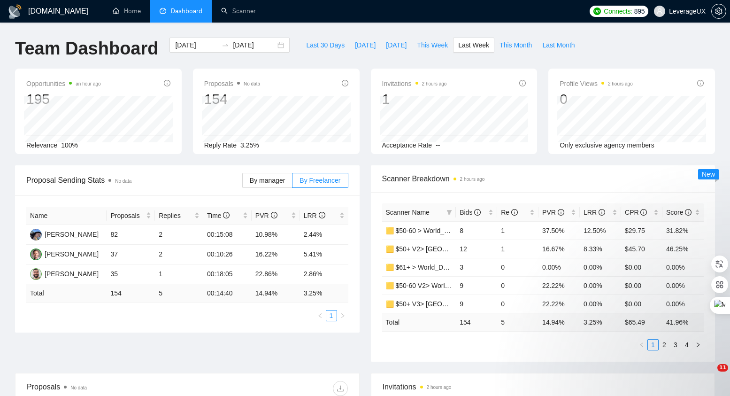 This screenshot has width=730, height=396. Describe the element at coordinates (238, 11) in the screenshot. I see `a: searchScanner` at that location.